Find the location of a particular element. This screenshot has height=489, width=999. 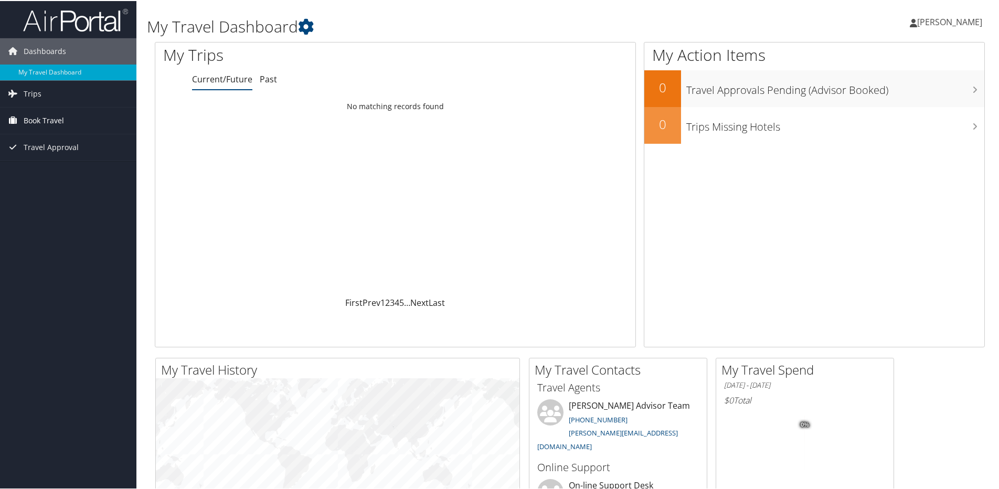

img: airportal-logo.png is located at coordinates (76, 19).